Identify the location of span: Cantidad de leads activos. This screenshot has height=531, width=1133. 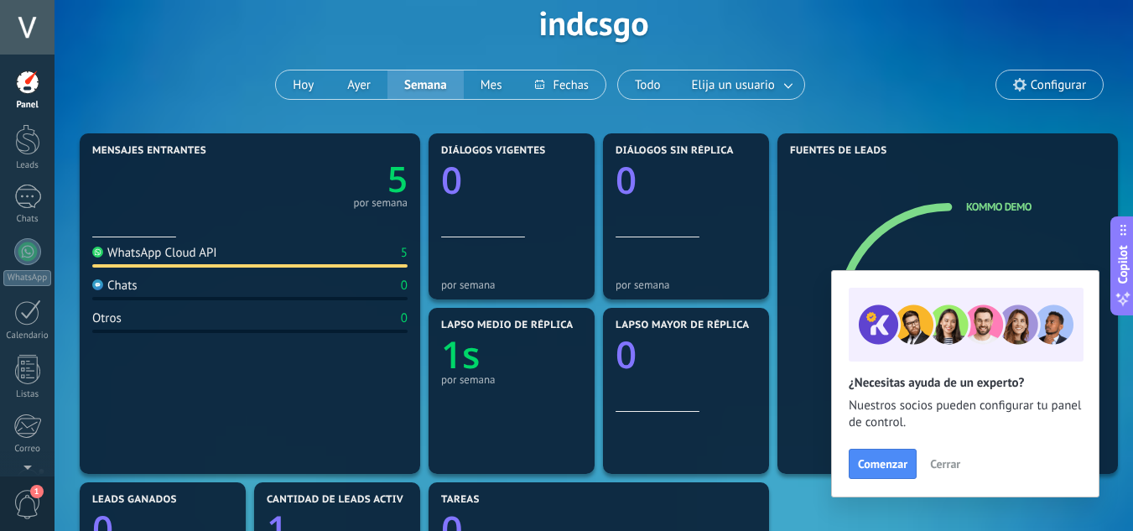
(341, 500).